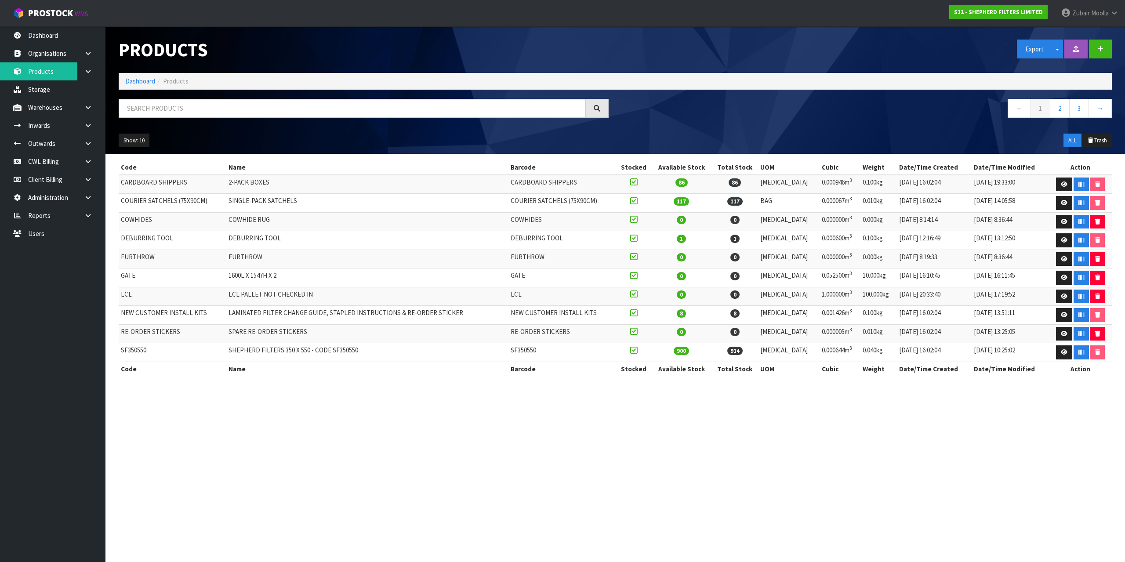 This screenshot has width=1125, height=562. What do you see at coordinates (368, 203) in the screenshot?
I see `td: SINGLE-PACK SATCHELS` at bounding box center [368, 203].